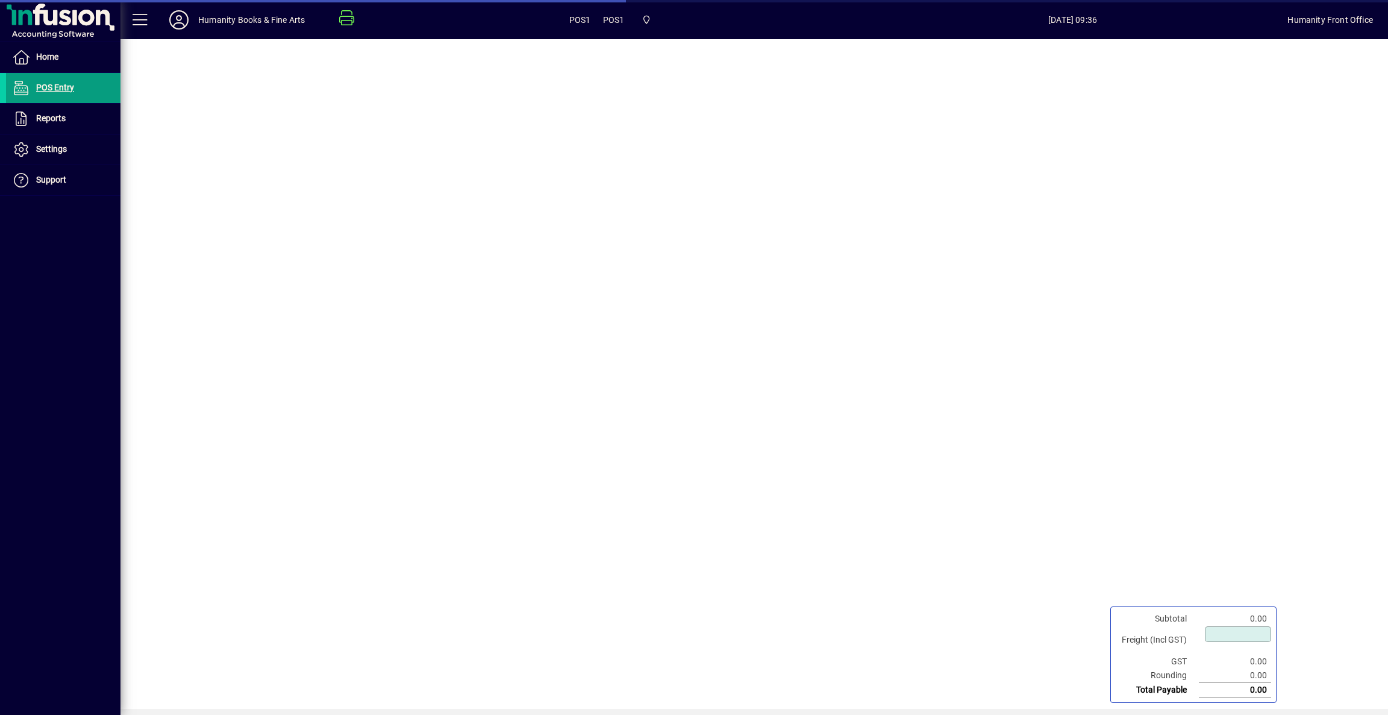  I want to click on span: Settings, so click(51, 149).